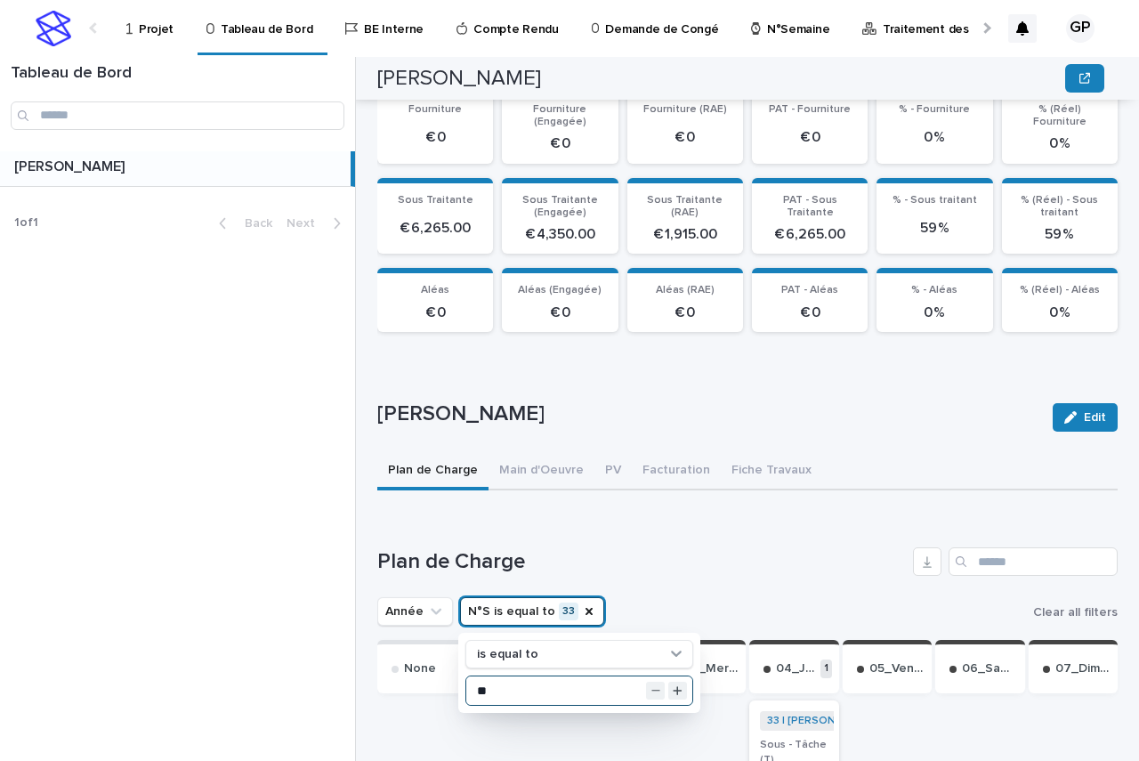  What do you see at coordinates (53, 28) in the screenshot?
I see `img: stacker-logo-s-only.png` at bounding box center [53, 28].